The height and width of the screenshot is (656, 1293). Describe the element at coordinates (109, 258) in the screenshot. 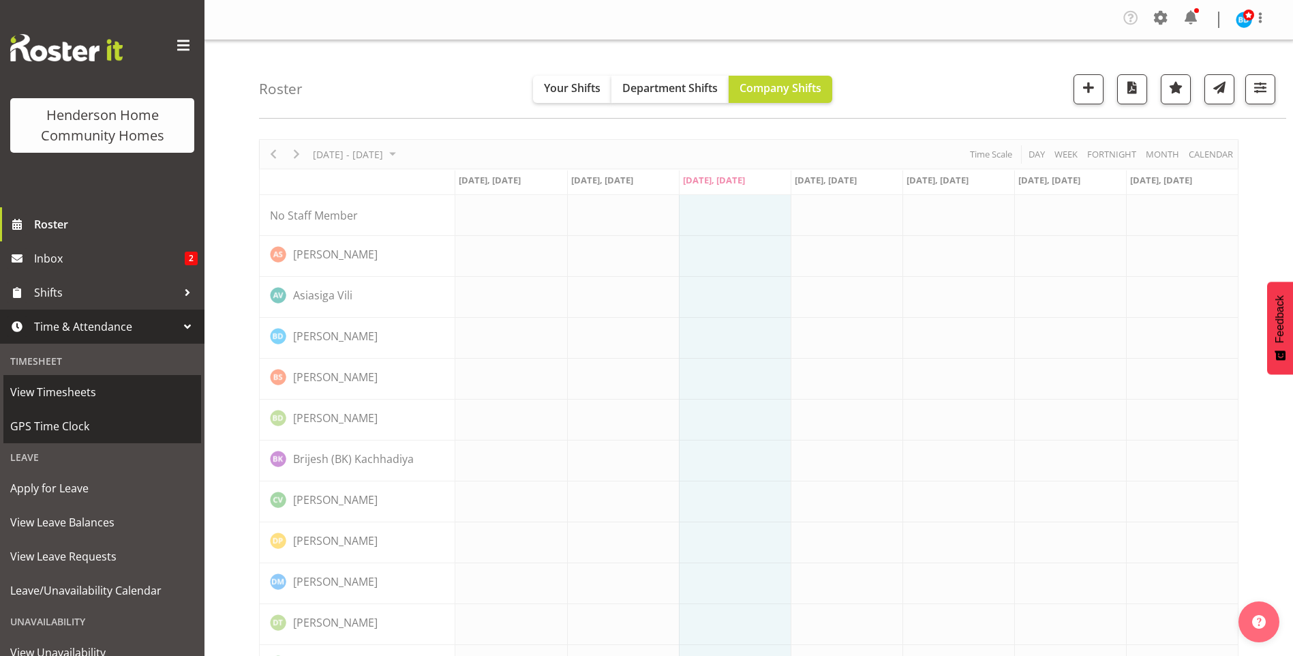

I see `span: Inbox` at that location.